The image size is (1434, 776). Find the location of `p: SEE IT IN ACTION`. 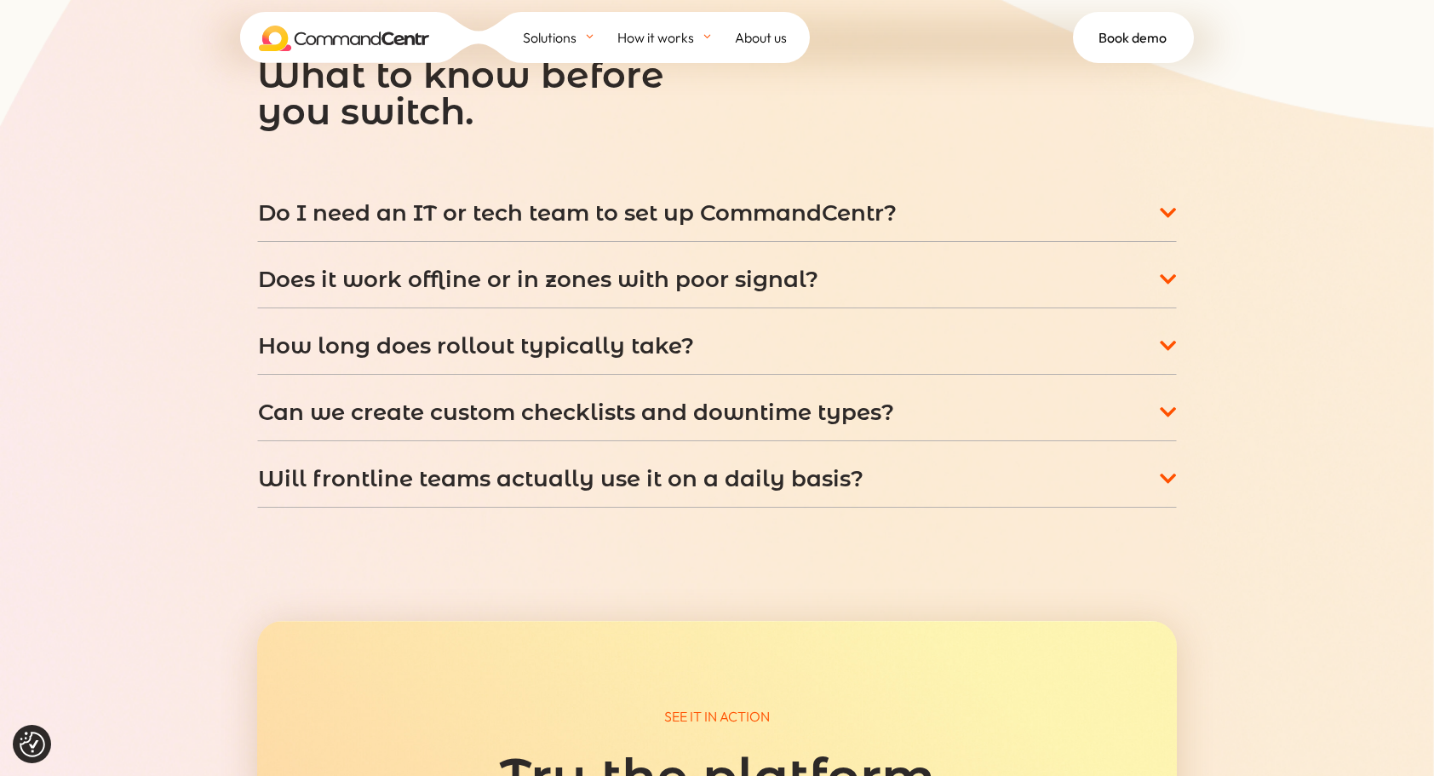

p: SEE IT IN ACTION is located at coordinates (717, 716).